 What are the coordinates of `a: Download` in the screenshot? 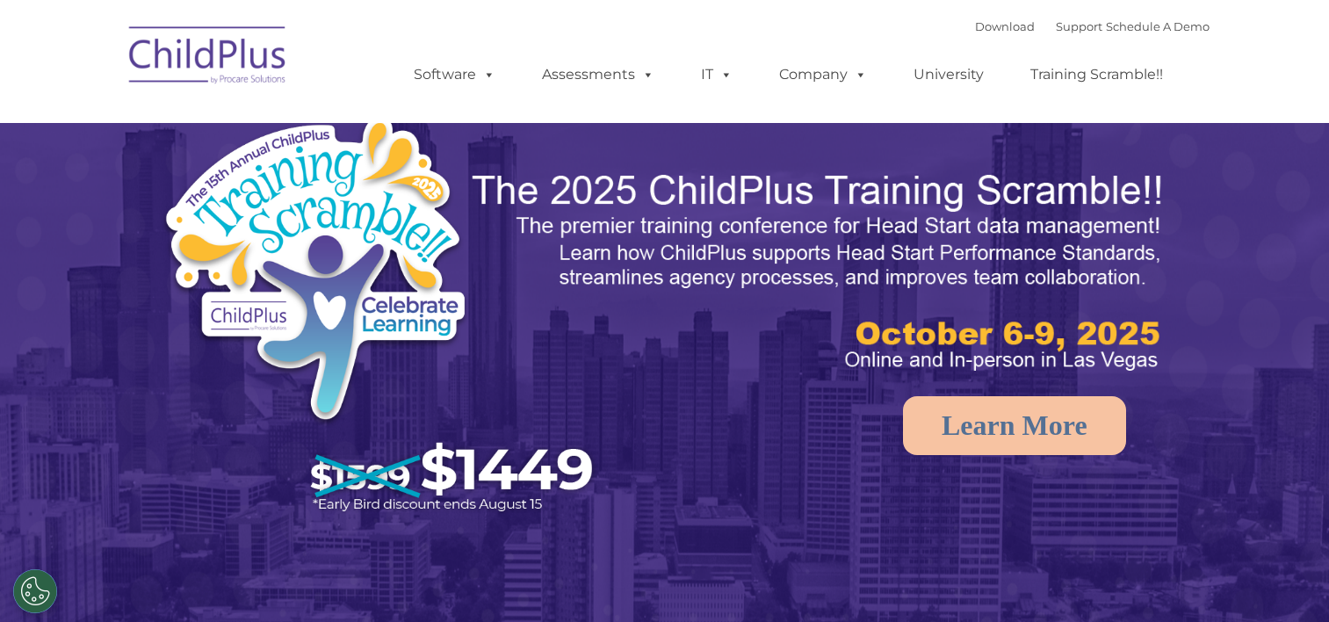 It's located at (1005, 26).